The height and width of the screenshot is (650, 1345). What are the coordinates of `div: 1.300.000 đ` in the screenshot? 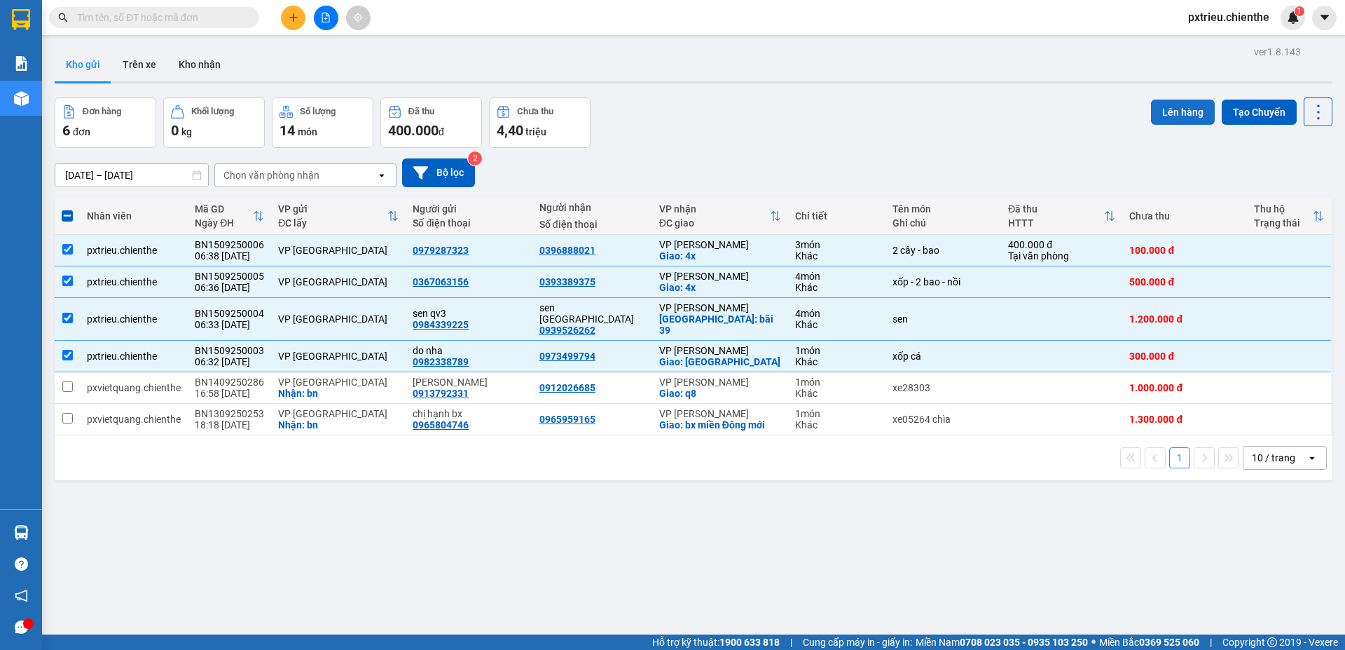 It's located at (1184, 419).